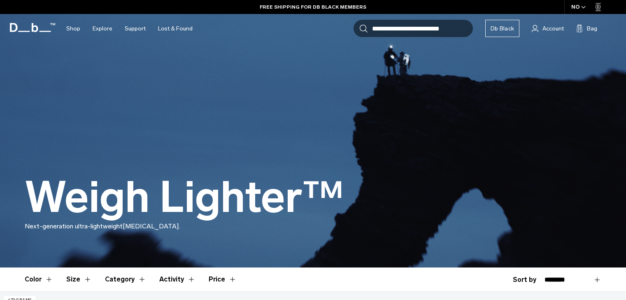 The image size is (626, 300). Describe the element at coordinates (502, 28) in the screenshot. I see `a: Db Black` at that location.